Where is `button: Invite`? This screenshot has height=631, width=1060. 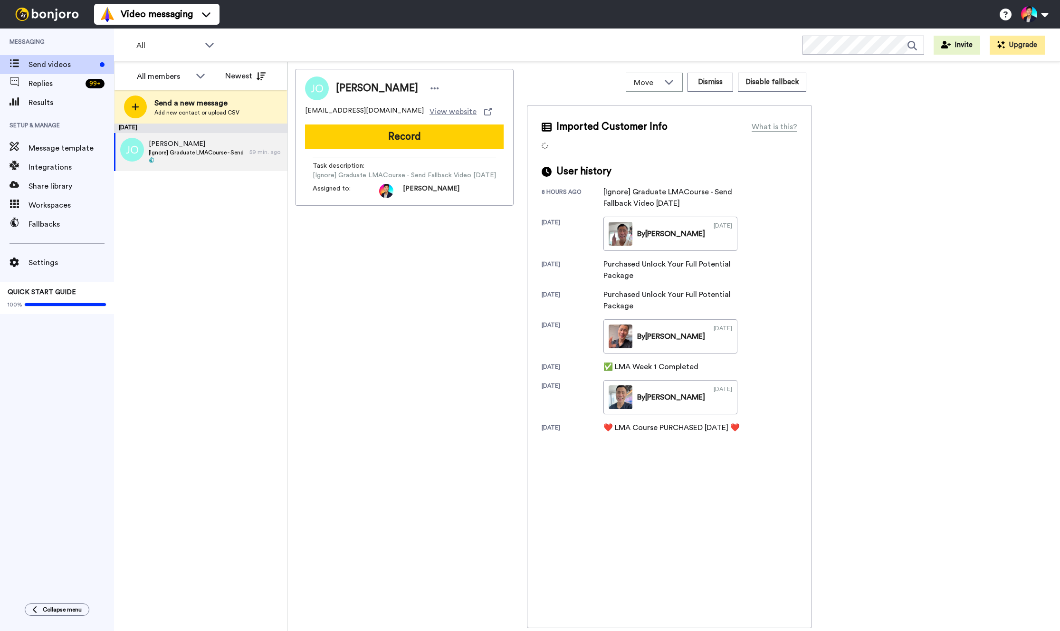
button: Invite is located at coordinates (957, 45).